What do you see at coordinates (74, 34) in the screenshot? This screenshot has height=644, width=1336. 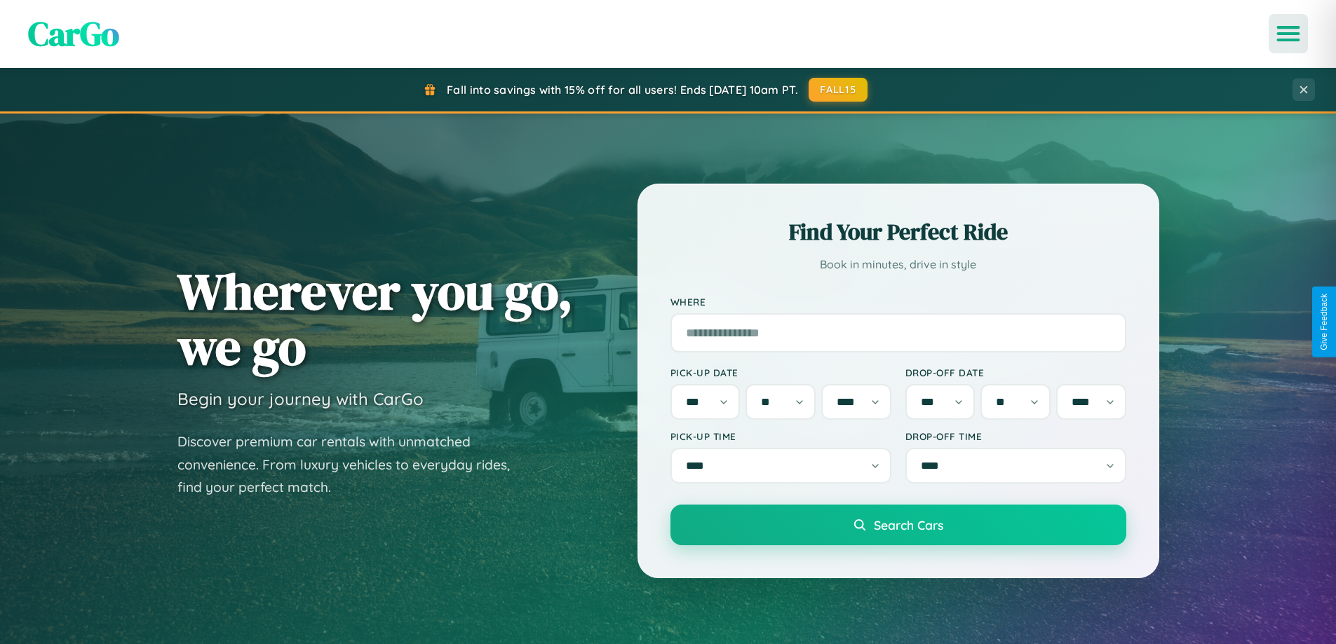 I see `span: CarGo` at bounding box center [74, 34].